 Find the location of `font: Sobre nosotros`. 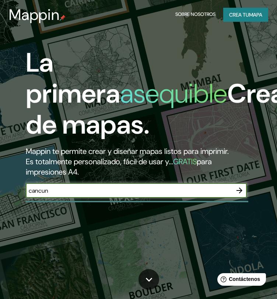

font: Sobre nosotros is located at coordinates (195, 14).